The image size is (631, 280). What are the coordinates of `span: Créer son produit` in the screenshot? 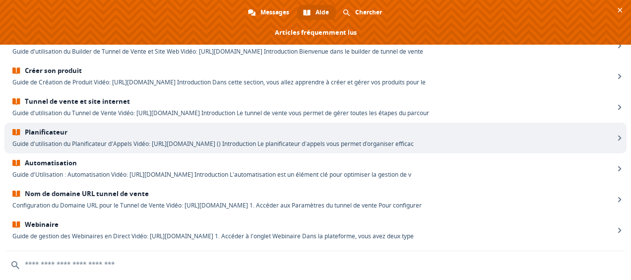 It's located at (313, 70).